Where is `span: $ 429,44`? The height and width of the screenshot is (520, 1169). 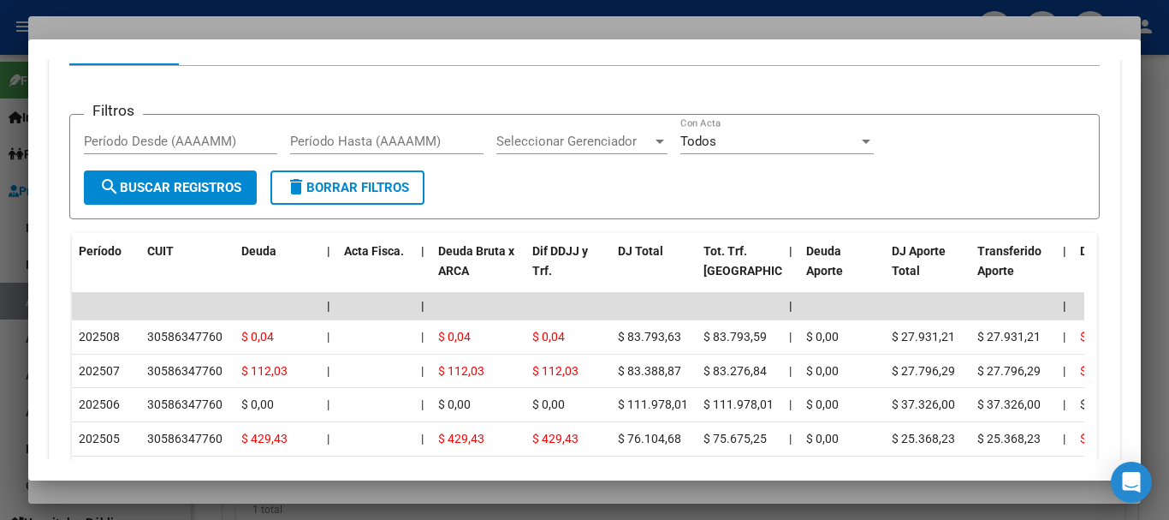 span: $ 429,44 is located at coordinates (1103, 438).